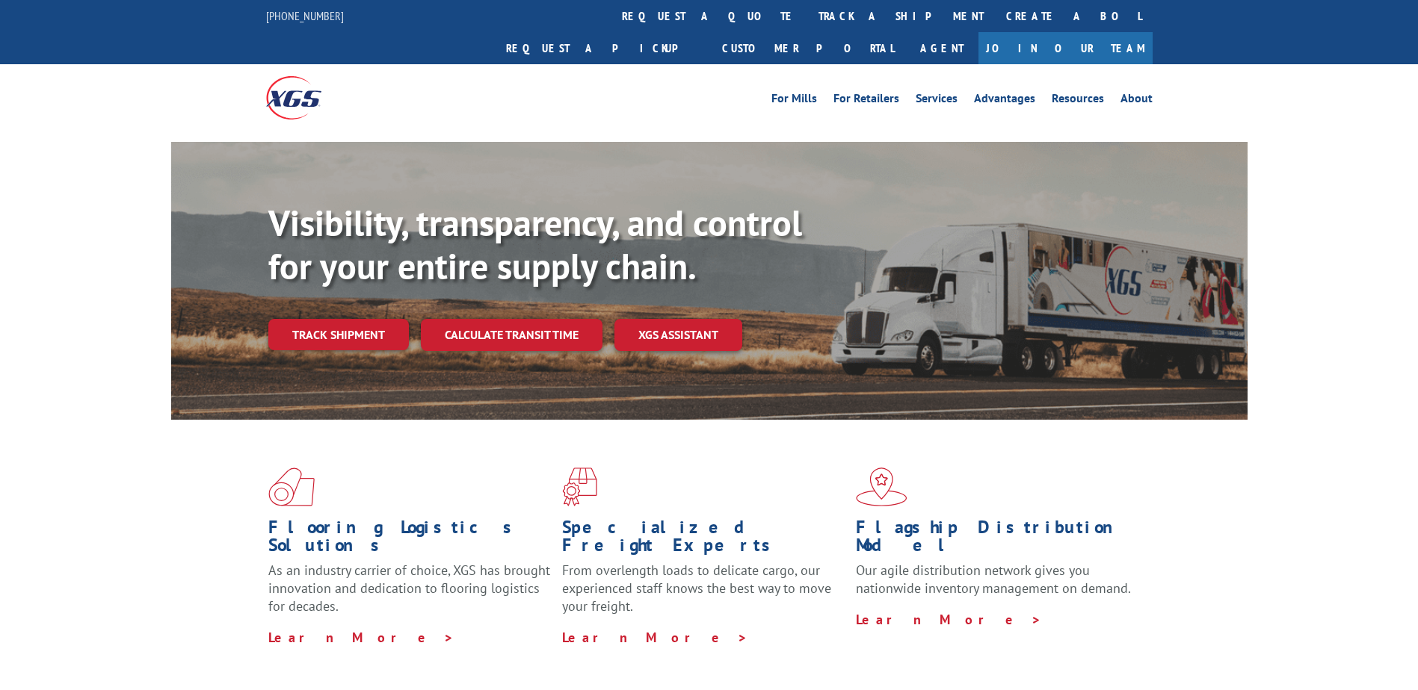  I want to click on a: XGS ASSISTANT, so click(678, 335).